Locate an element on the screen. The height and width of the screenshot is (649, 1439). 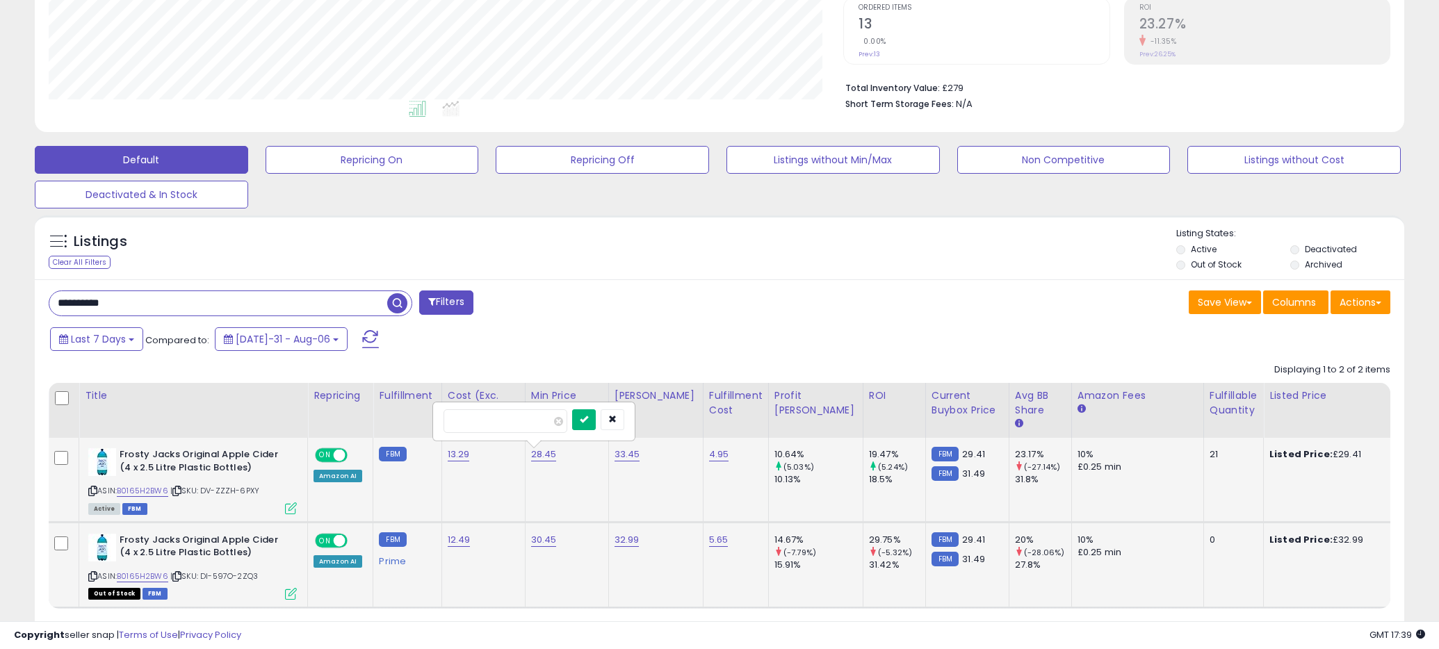
small: (5.03%) is located at coordinates (799, 467).